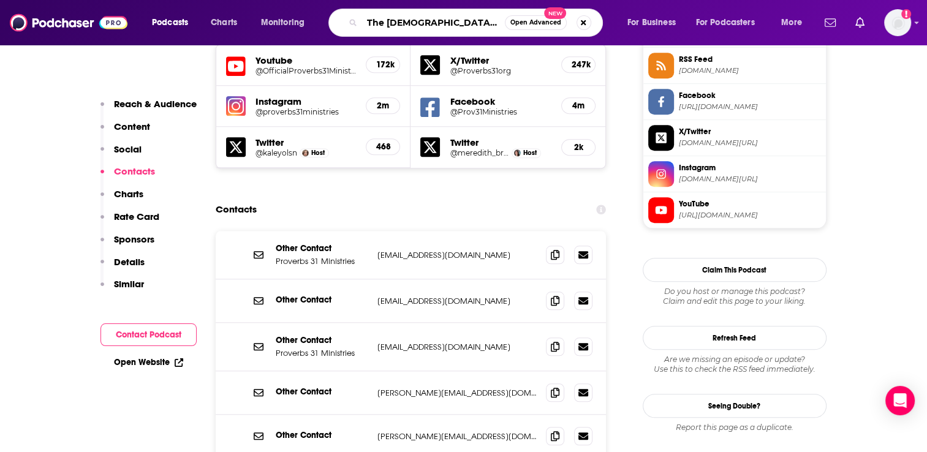 This screenshot has height=452, width=927. What do you see at coordinates (306, 101) in the screenshot?
I see `h5: Instagram` at bounding box center [306, 101].